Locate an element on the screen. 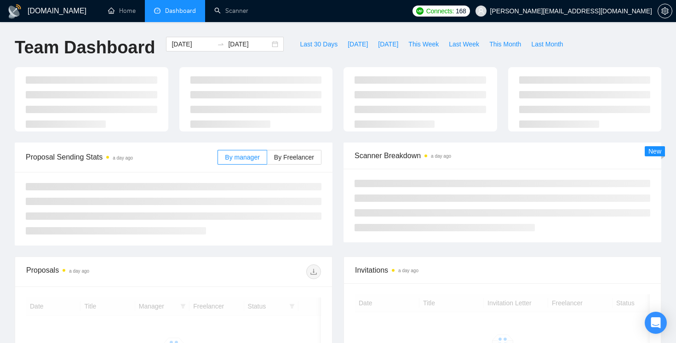 The image size is (676, 343). span: Last Week is located at coordinates (464, 44).